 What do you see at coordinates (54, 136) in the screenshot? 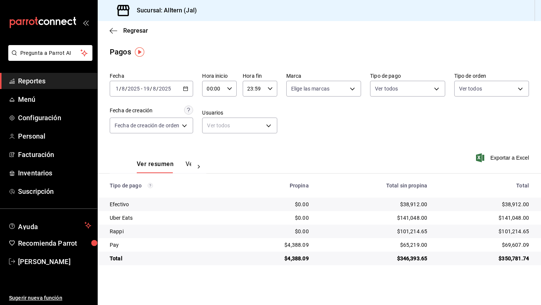
I see `span: Personal` at bounding box center [54, 136].